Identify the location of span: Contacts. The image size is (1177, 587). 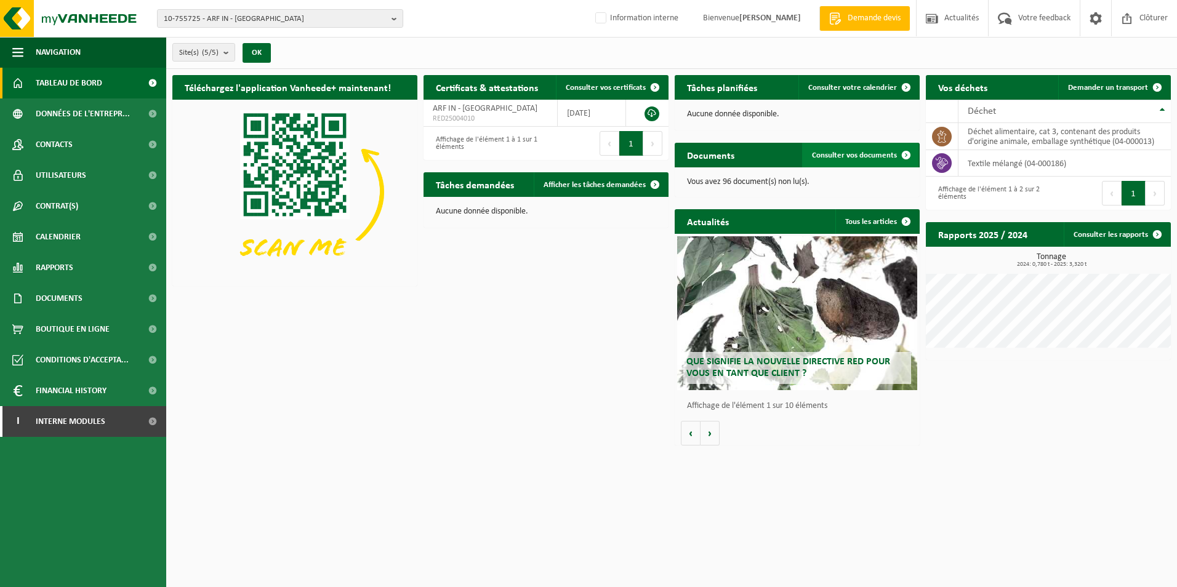
(54, 145).